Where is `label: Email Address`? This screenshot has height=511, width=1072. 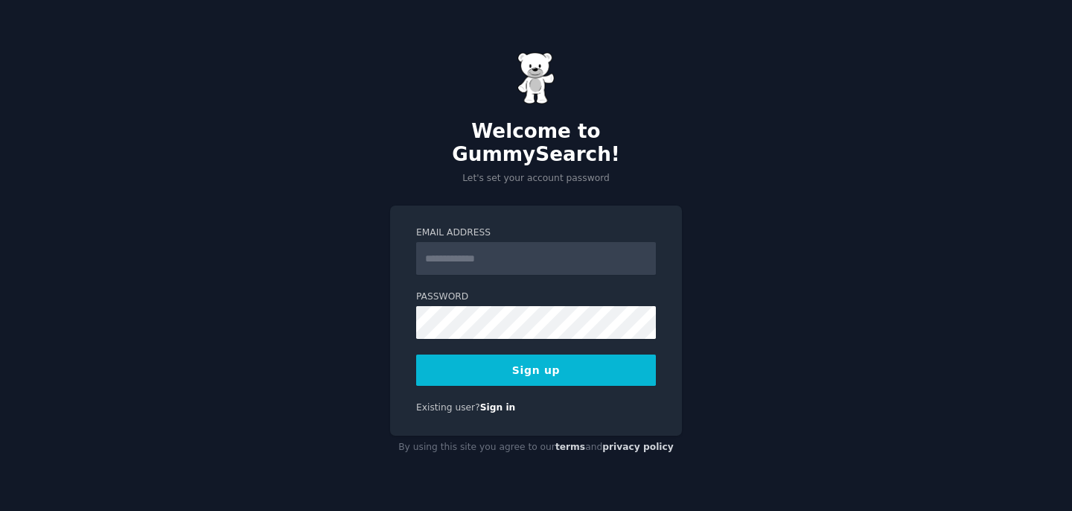
label: Email Address is located at coordinates (536, 233).